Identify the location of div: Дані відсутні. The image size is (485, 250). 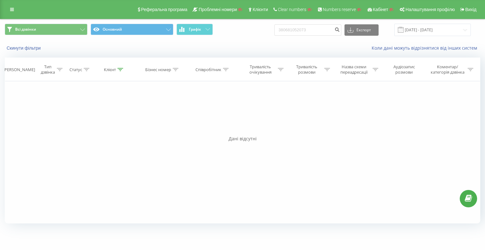
(243, 139).